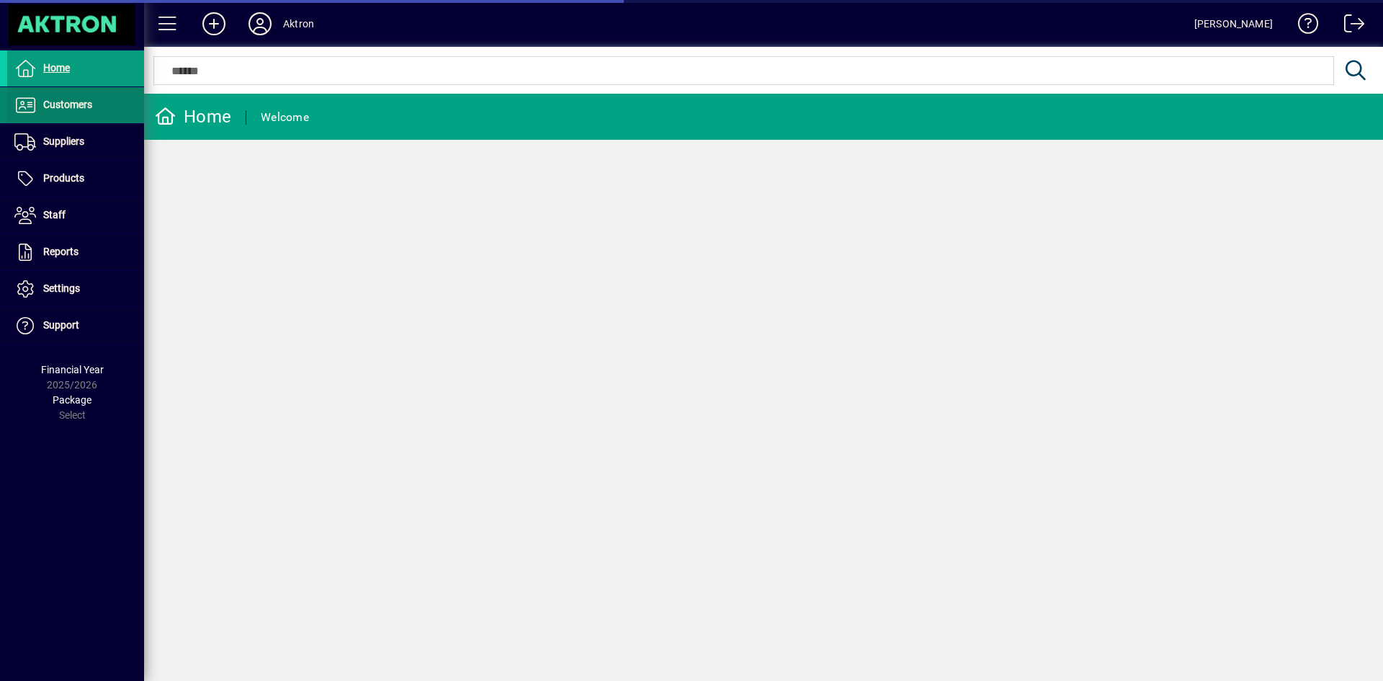  Describe the element at coordinates (76, 325) in the screenshot. I see `a: Support` at that location.